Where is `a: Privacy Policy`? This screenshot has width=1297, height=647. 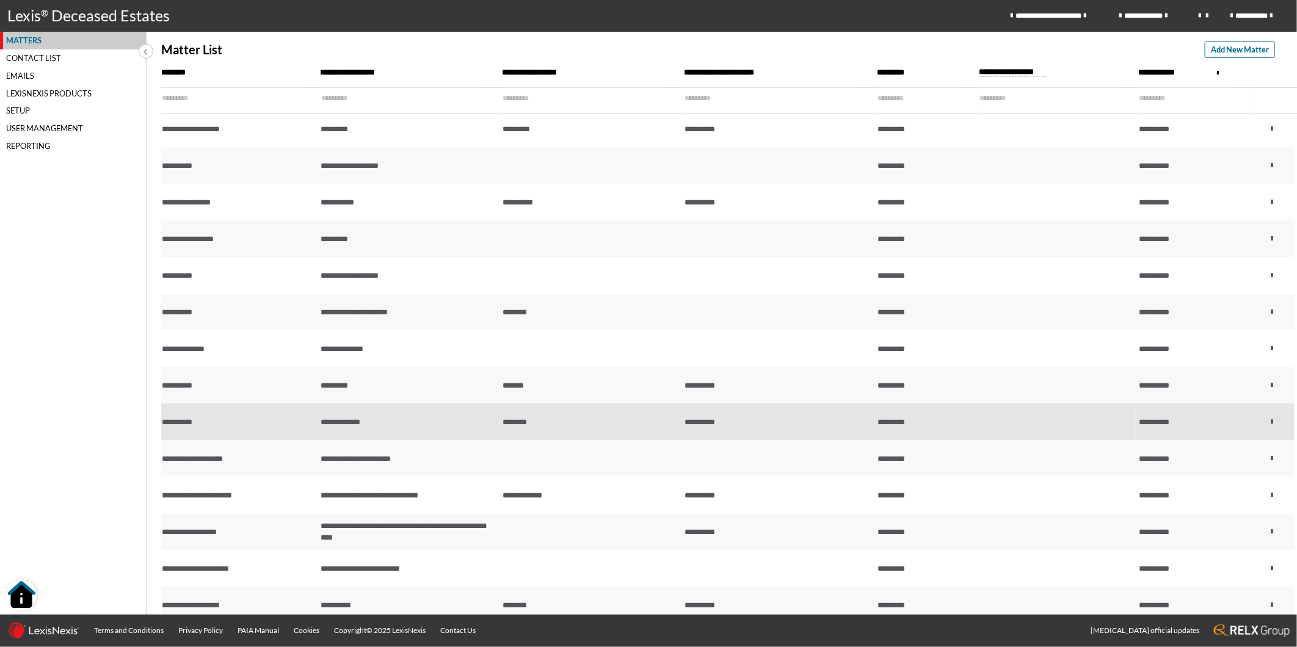 a: Privacy Policy is located at coordinates (200, 631).